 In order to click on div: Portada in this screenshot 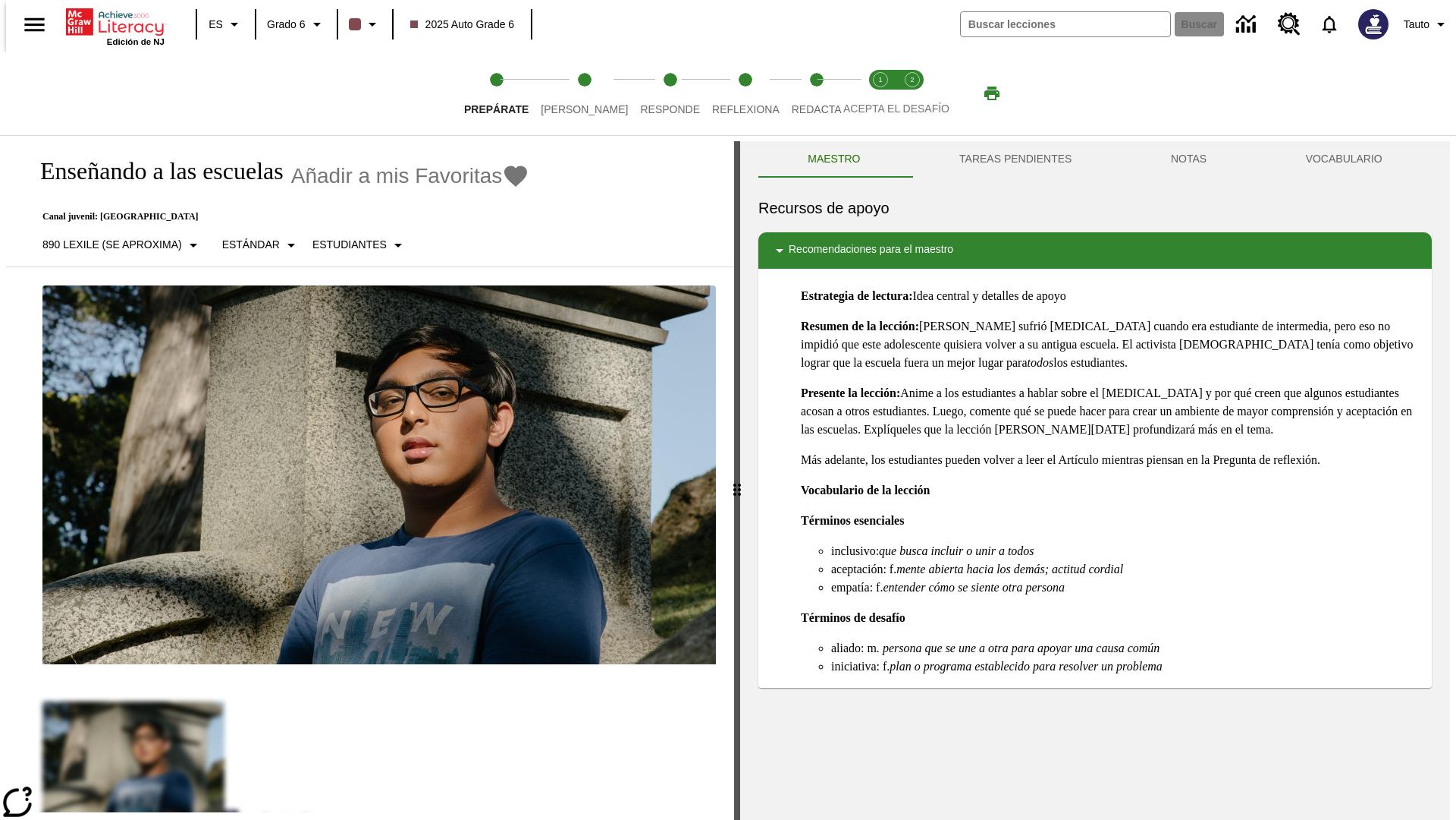, I will do `click(115, 26)`.